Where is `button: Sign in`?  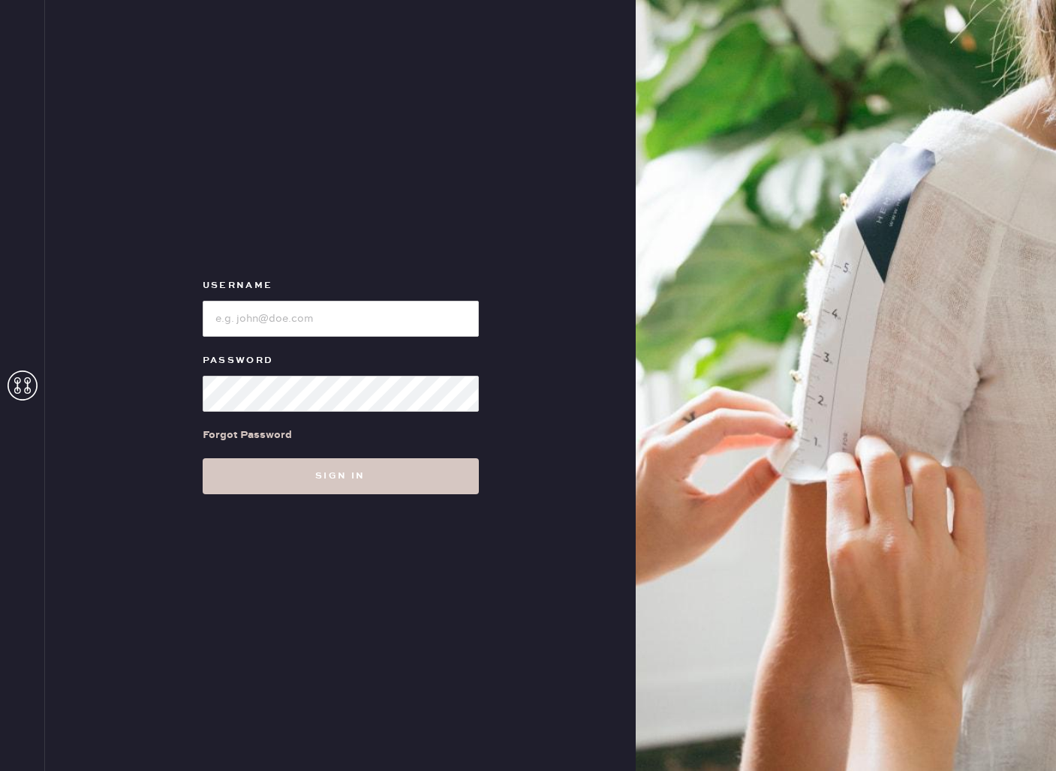
button: Sign in is located at coordinates (341, 476).